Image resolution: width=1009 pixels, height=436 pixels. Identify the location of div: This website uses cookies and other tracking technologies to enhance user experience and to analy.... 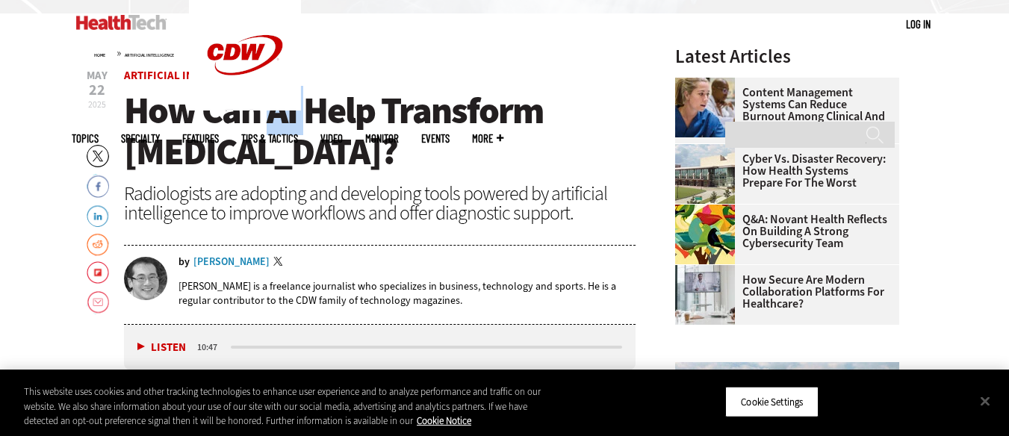
(289, 406).